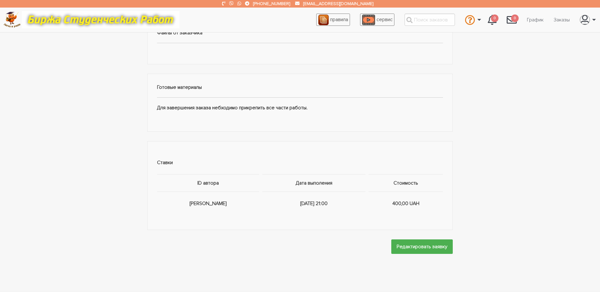 The height and width of the screenshot is (292, 600). I want to click on img: logo-c4363faeb99b52c628a42810ed6dfb4293a56d4e4775eb116515dfe7f33672af.png, so click(12, 20).